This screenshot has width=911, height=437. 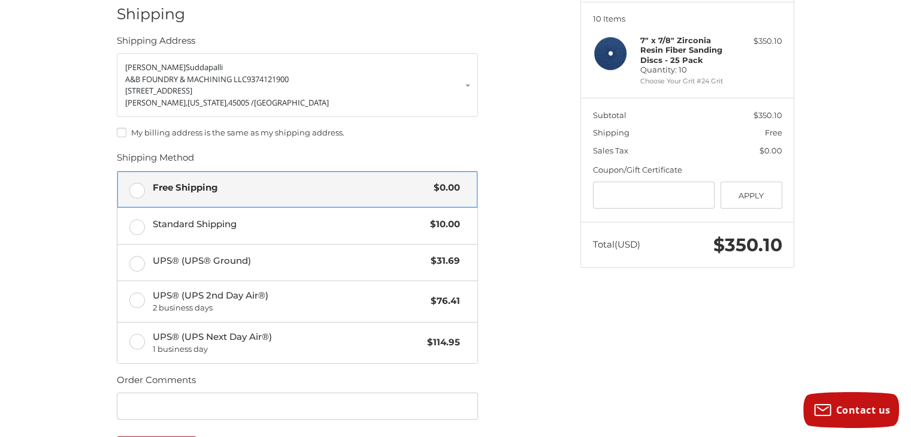 I want to click on span: UPS® (UPS Next Day Air®), so click(x=287, y=343).